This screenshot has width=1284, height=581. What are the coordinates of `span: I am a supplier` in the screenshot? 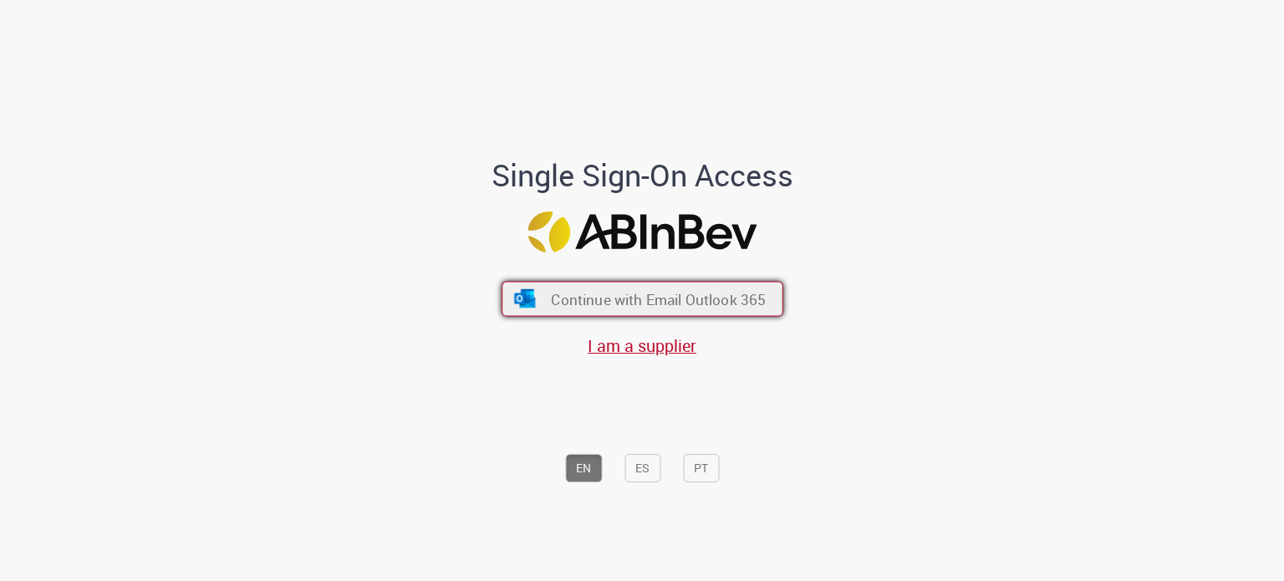 It's located at (642, 345).